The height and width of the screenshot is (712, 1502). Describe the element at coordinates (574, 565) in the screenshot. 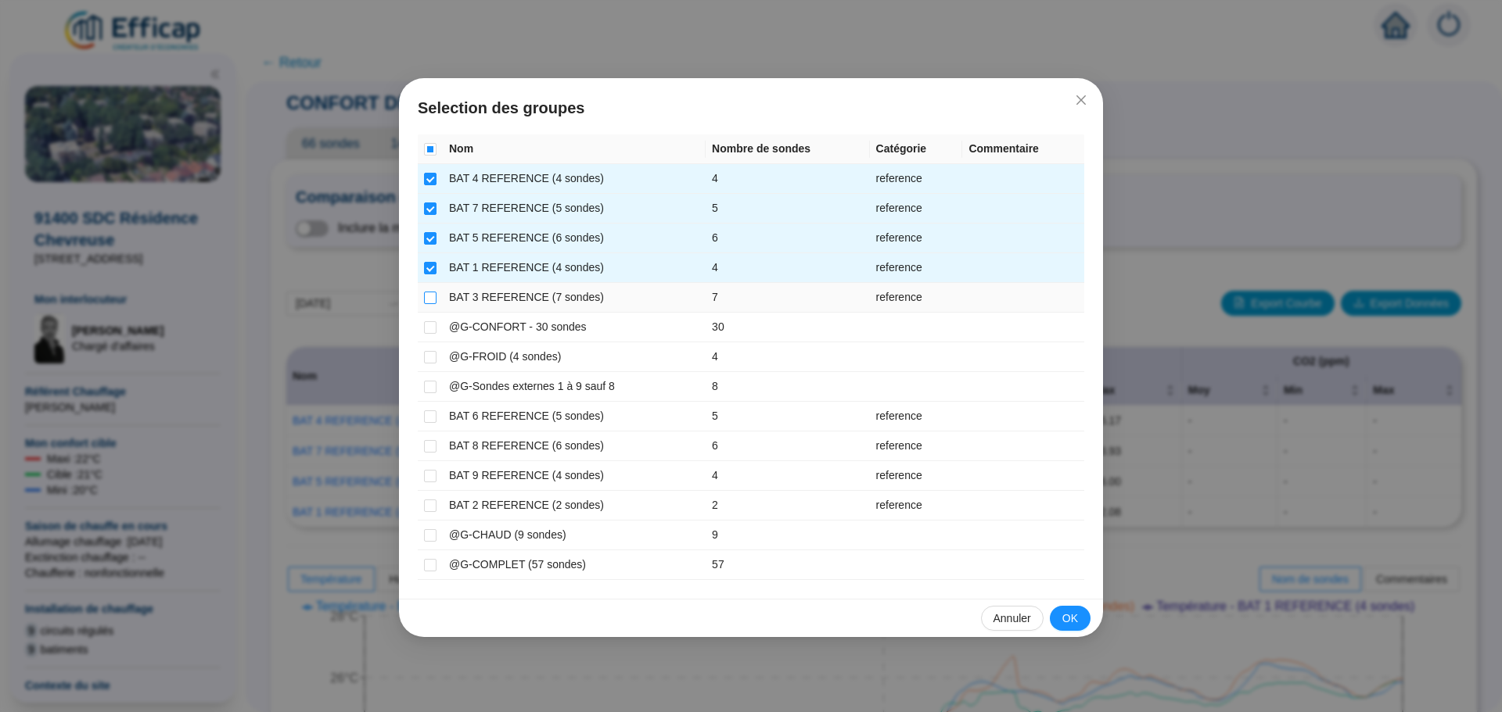

I see `td: @G-COMPLET (57 sondes)` at that location.